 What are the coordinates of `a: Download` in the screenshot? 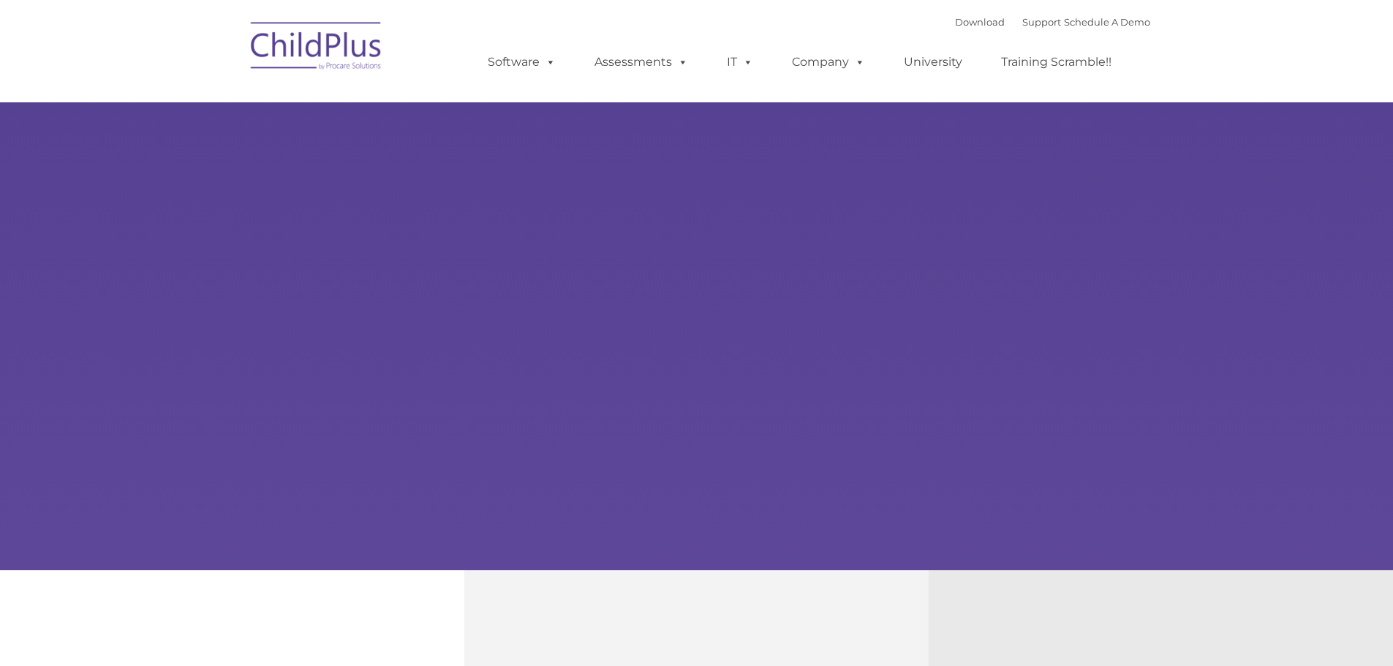 It's located at (980, 22).